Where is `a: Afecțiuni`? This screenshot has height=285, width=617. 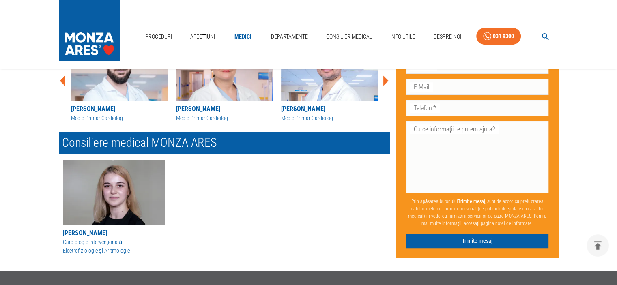 a: Afecțiuni is located at coordinates (203, 37).